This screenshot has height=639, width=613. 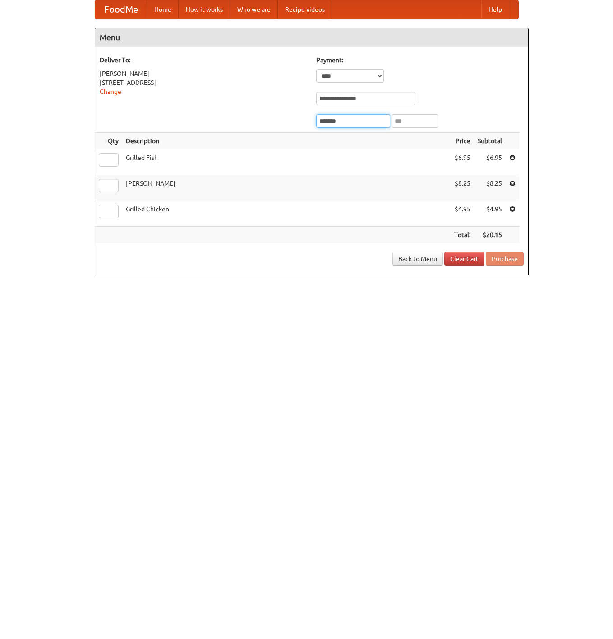 What do you see at coordinates (287, 141) in the screenshot?
I see `th: Description` at bounding box center [287, 141].